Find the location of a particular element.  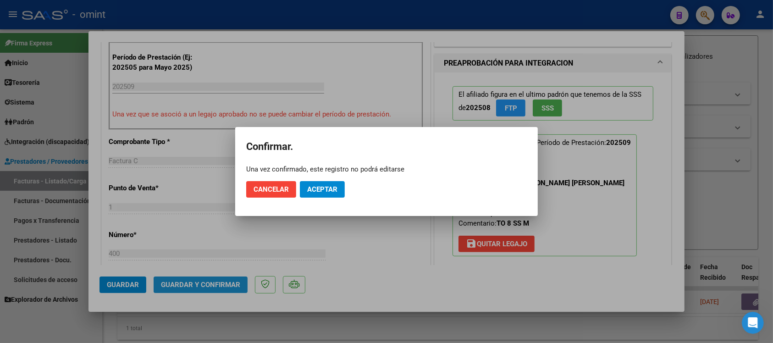

button: Cancelar is located at coordinates (271, 189).